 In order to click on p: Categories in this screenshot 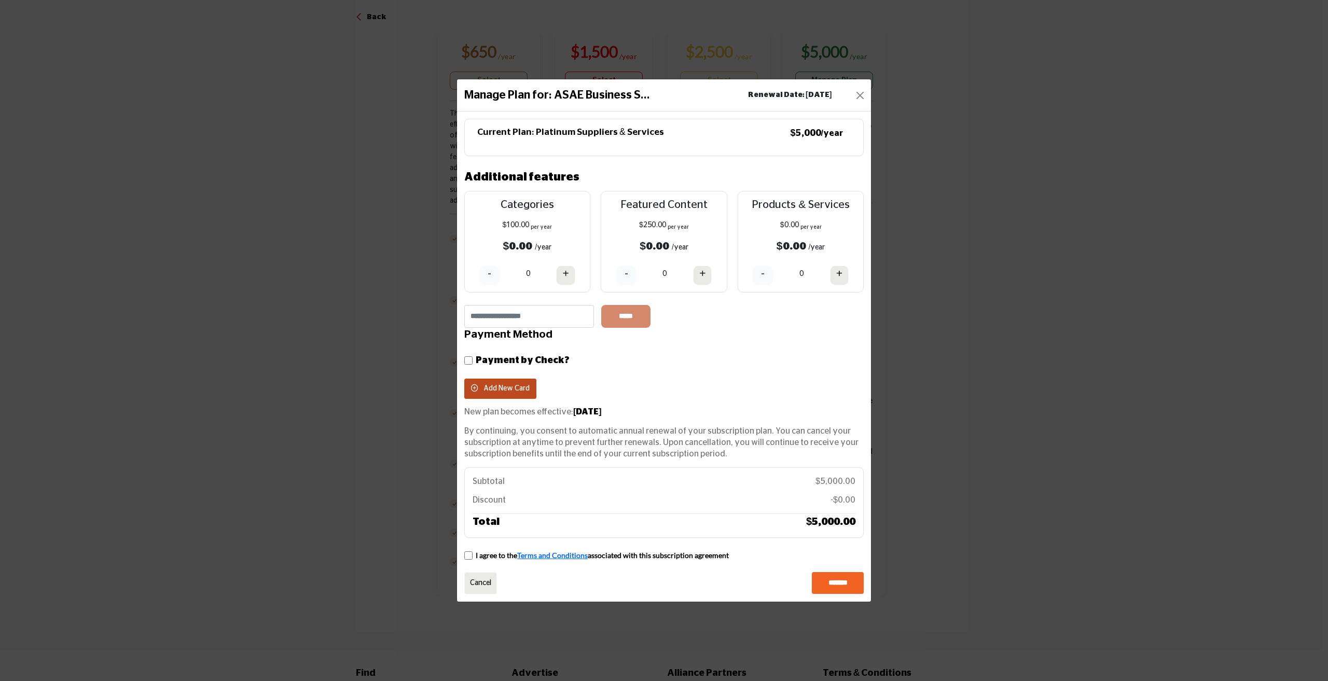, I will do `click(528, 205)`.